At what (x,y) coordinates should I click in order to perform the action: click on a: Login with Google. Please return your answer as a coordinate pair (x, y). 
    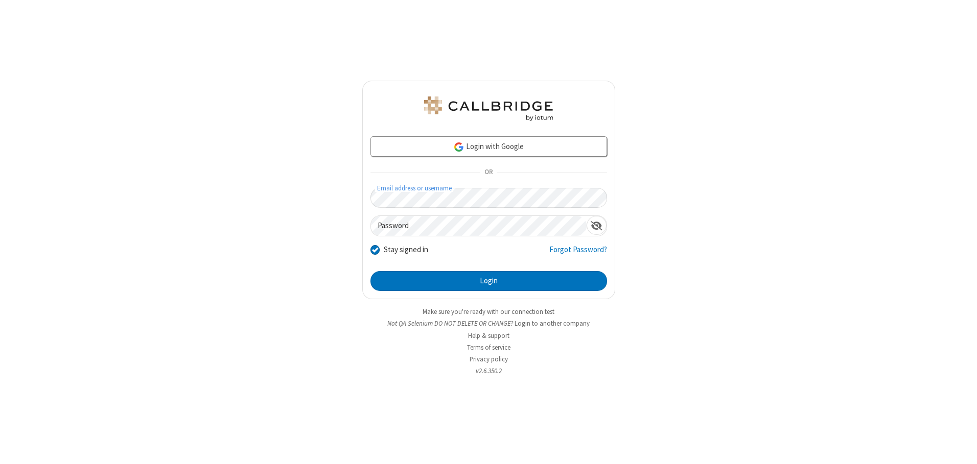
    Looking at the image, I should click on (488, 147).